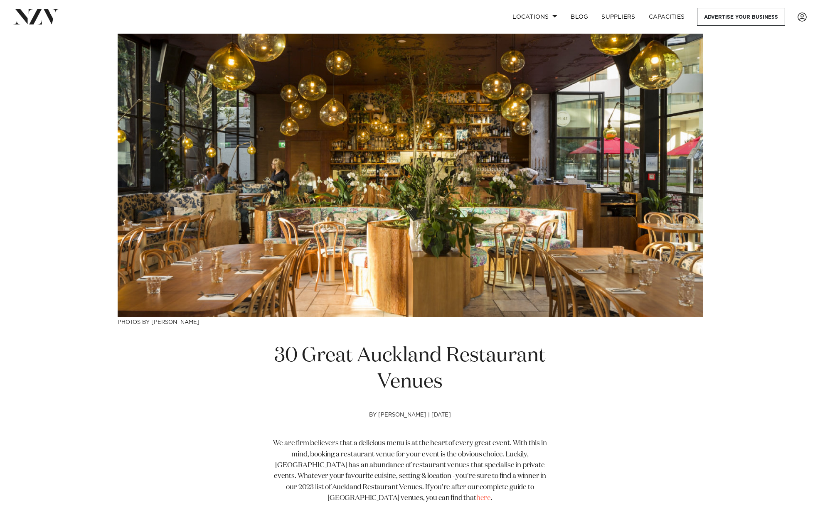  What do you see at coordinates (410, 471) in the screenshot?
I see `span: We are firm believers that a delicious menu is at the heart of every great event. With this in mi...` at bounding box center [410, 471].